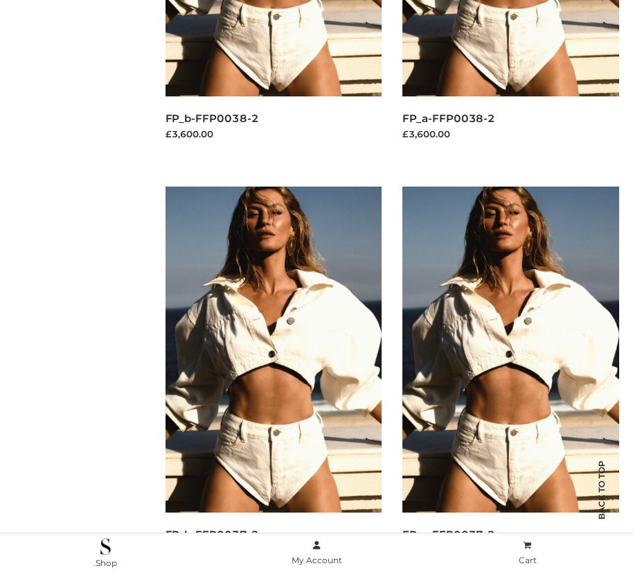 This screenshot has height=575, width=633. I want to click on a: FP_a-FFP0037-2, so click(449, 534).